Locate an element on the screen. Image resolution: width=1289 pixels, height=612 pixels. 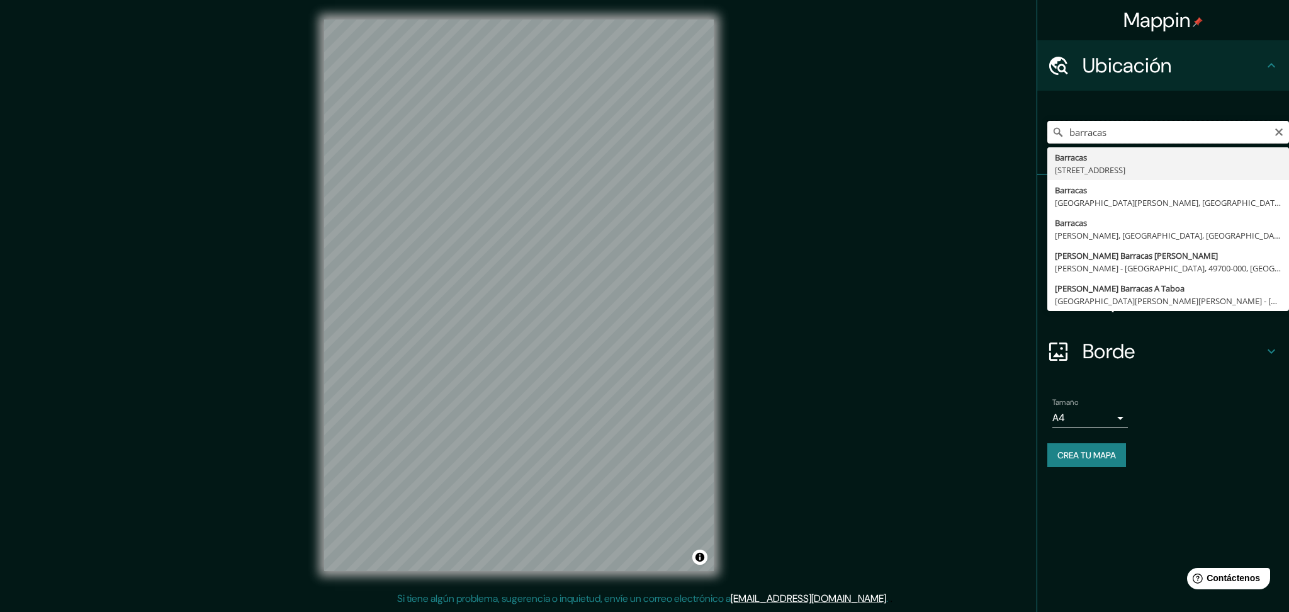
font: Mappin is located at coordinates (1157, 20).